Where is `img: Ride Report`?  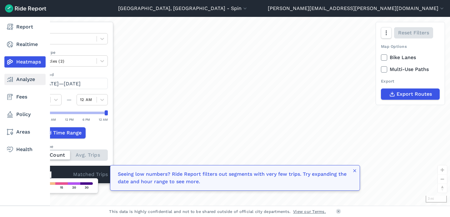
img: Ride Report is located at coordinates (26, 8).